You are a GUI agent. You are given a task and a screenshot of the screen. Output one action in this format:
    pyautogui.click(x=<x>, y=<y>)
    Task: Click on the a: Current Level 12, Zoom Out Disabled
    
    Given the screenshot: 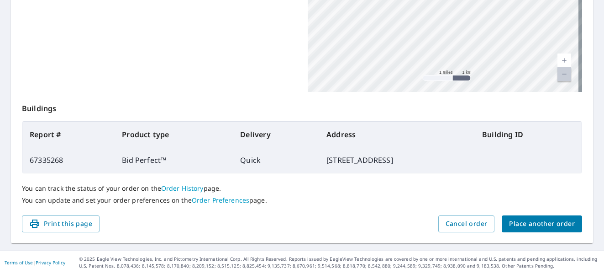 What is the action you would take?
    pyautogui.click(x=564, y=74)
    